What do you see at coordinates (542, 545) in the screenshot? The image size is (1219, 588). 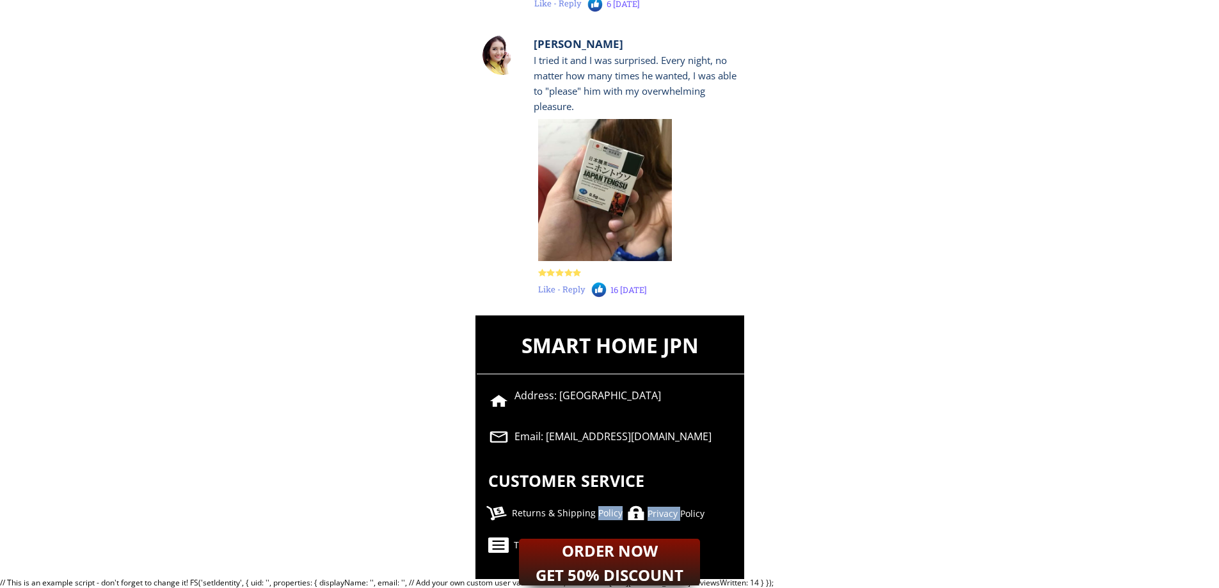 I see `font: Terms of Use` at bounding box center [542, 545].